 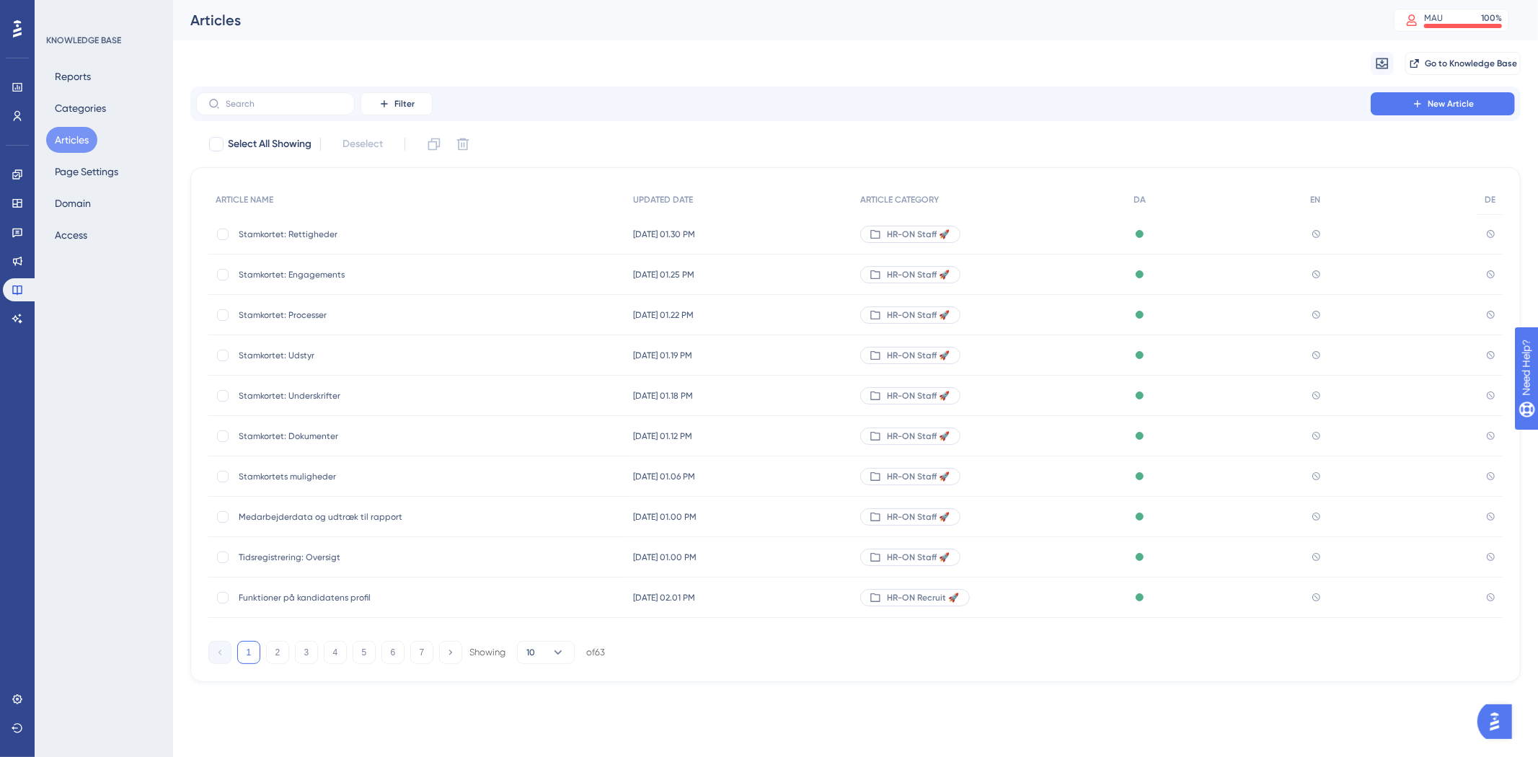 I want to click on button: 6, so click(x=393, y=653).